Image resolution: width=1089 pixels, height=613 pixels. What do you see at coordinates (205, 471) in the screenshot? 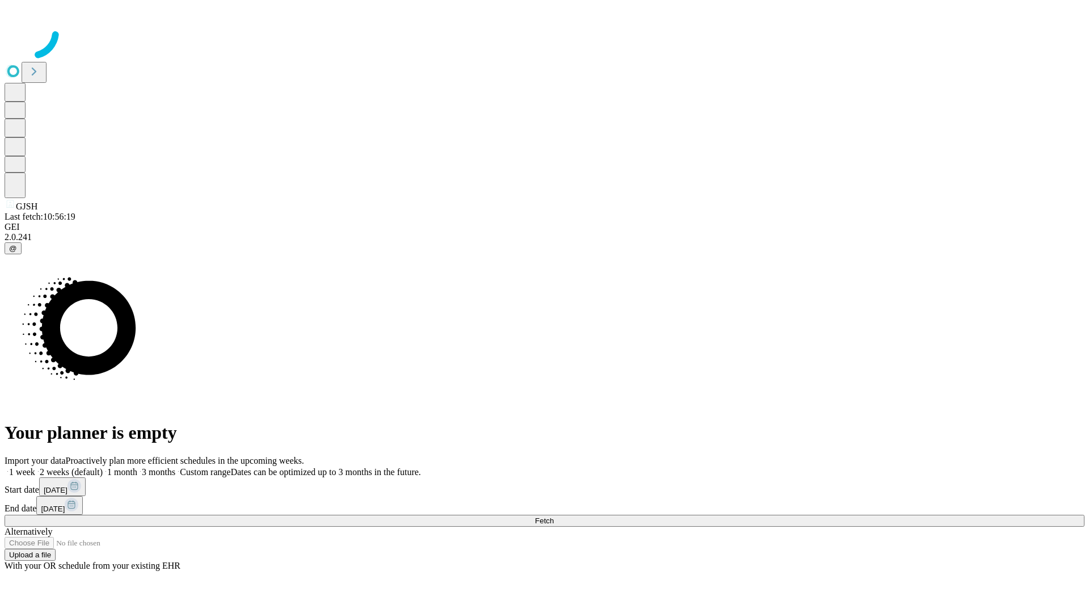
I see `span: Custom range` at bounding box center [205, 471].